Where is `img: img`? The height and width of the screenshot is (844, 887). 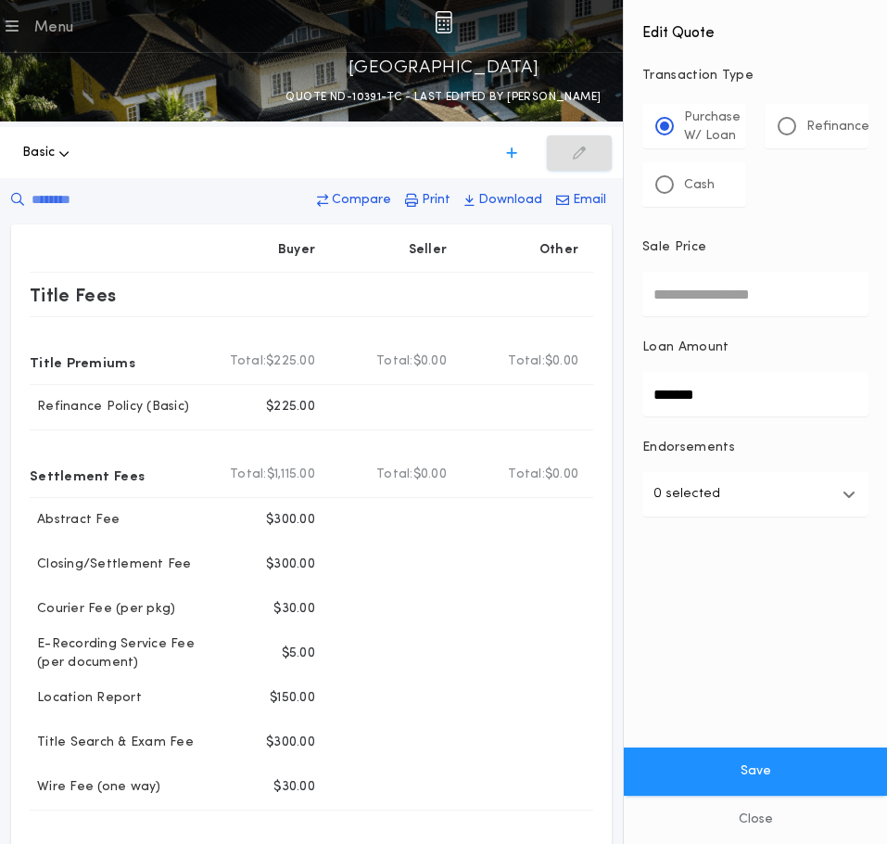 img: img is located at coordinates (443, 22).